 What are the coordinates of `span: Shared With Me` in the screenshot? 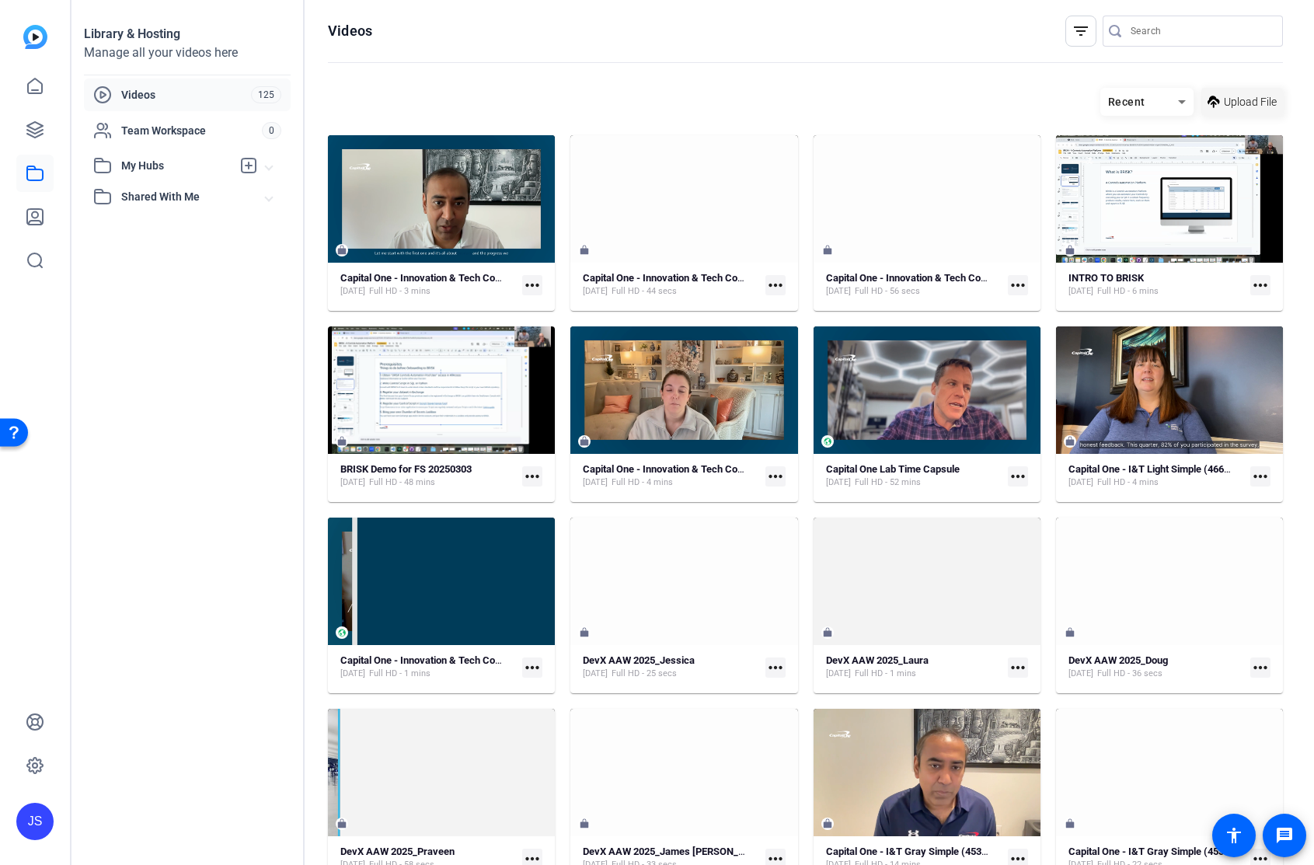 It's located at (194, 197).